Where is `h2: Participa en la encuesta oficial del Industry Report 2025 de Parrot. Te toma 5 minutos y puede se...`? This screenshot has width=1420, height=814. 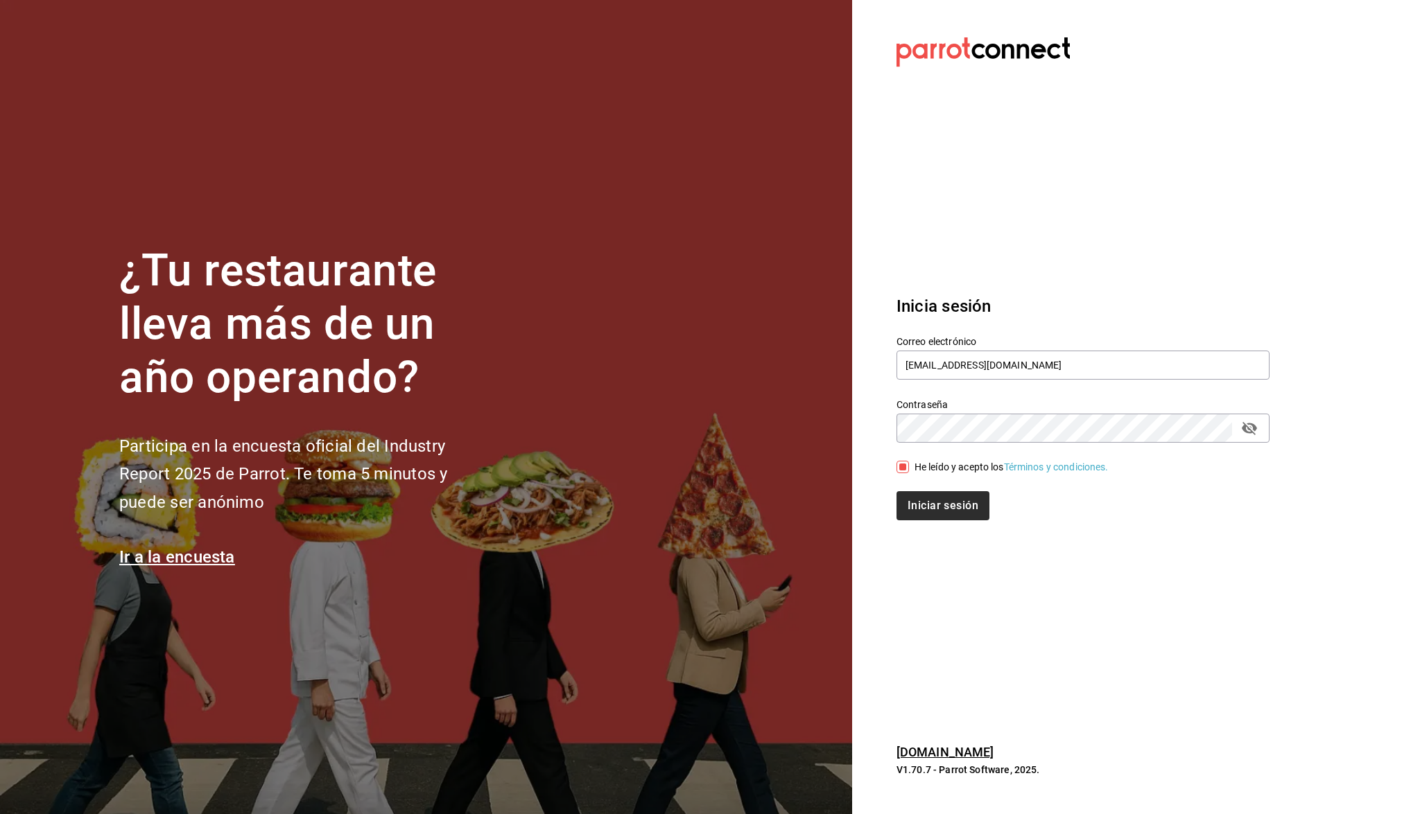 h2: Participa en la encuesta oficial del Industry Report 2025 de Parrot. Te toma 5 minutos y puede se... is located at coordinates (306, 475).